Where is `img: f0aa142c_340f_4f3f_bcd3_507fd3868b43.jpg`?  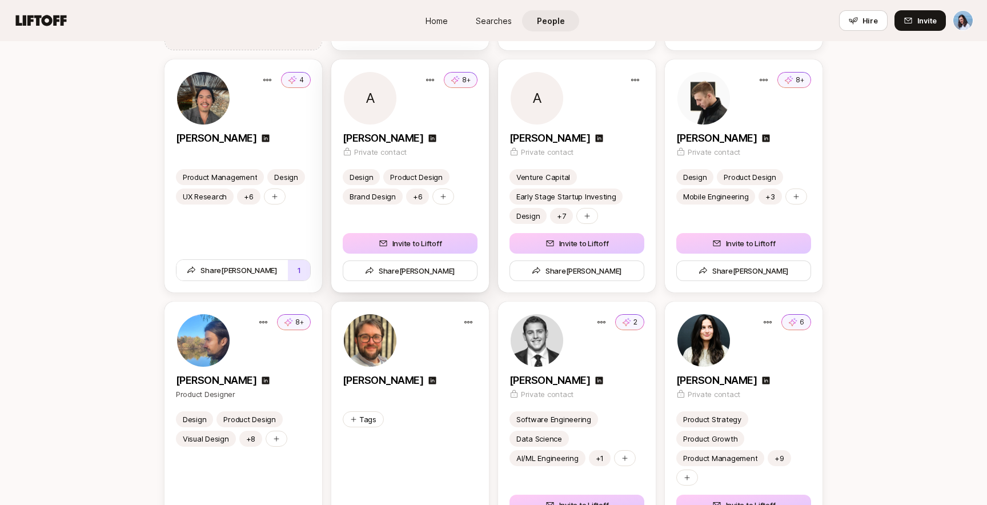
img: f0aa142c_340f_4f3f_bcd3_507fd3868b43.jpg is located at coordinates (370, 340).